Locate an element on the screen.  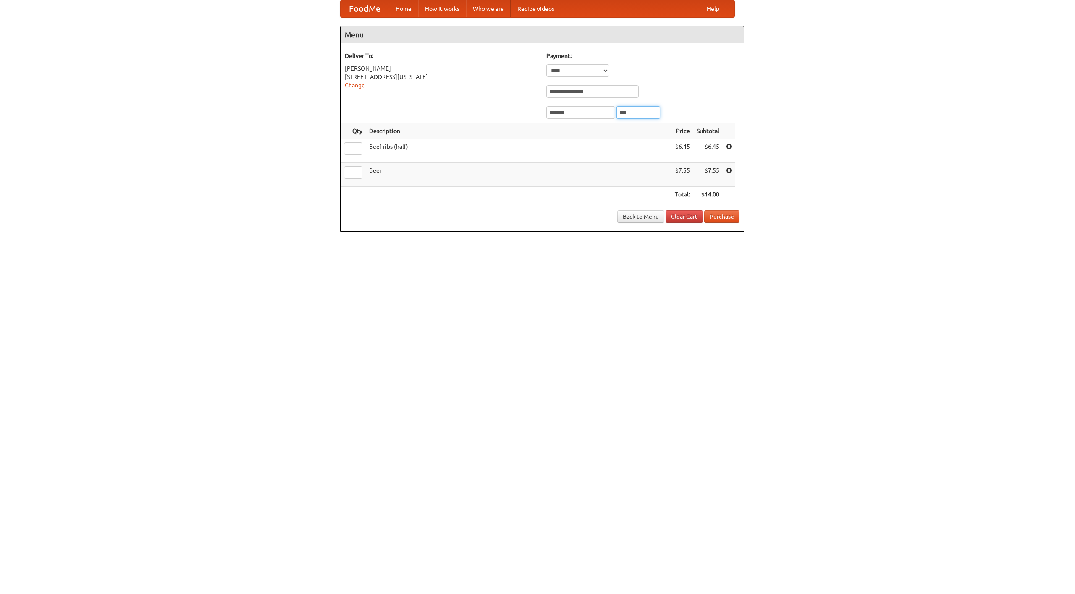
th: Description is located at coordinates (519, 131).